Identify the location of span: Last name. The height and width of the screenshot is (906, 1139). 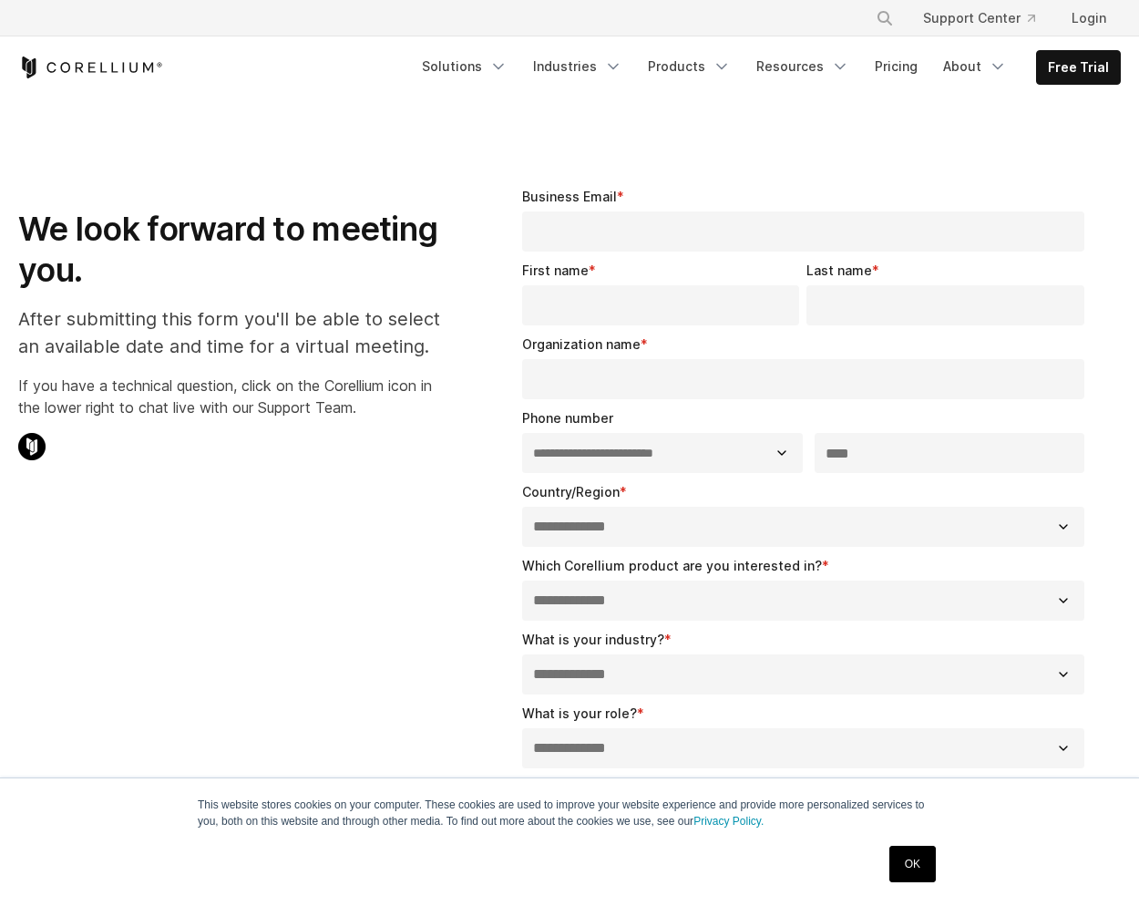
(839, 270).